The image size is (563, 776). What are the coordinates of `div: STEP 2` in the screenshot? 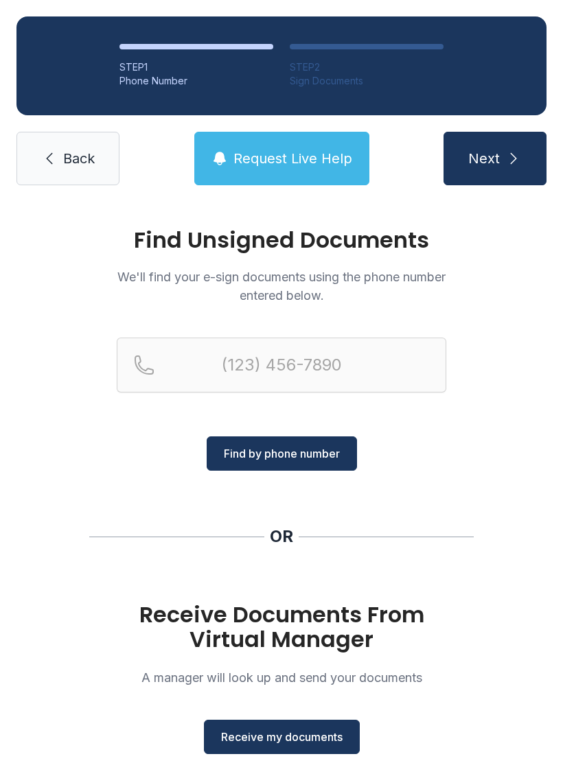 It's located at (367, 67).